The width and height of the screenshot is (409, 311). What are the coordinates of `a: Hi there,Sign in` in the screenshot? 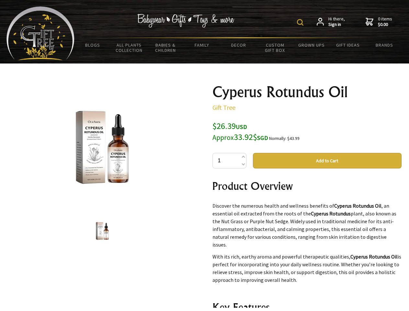 It's located at (330, 22).